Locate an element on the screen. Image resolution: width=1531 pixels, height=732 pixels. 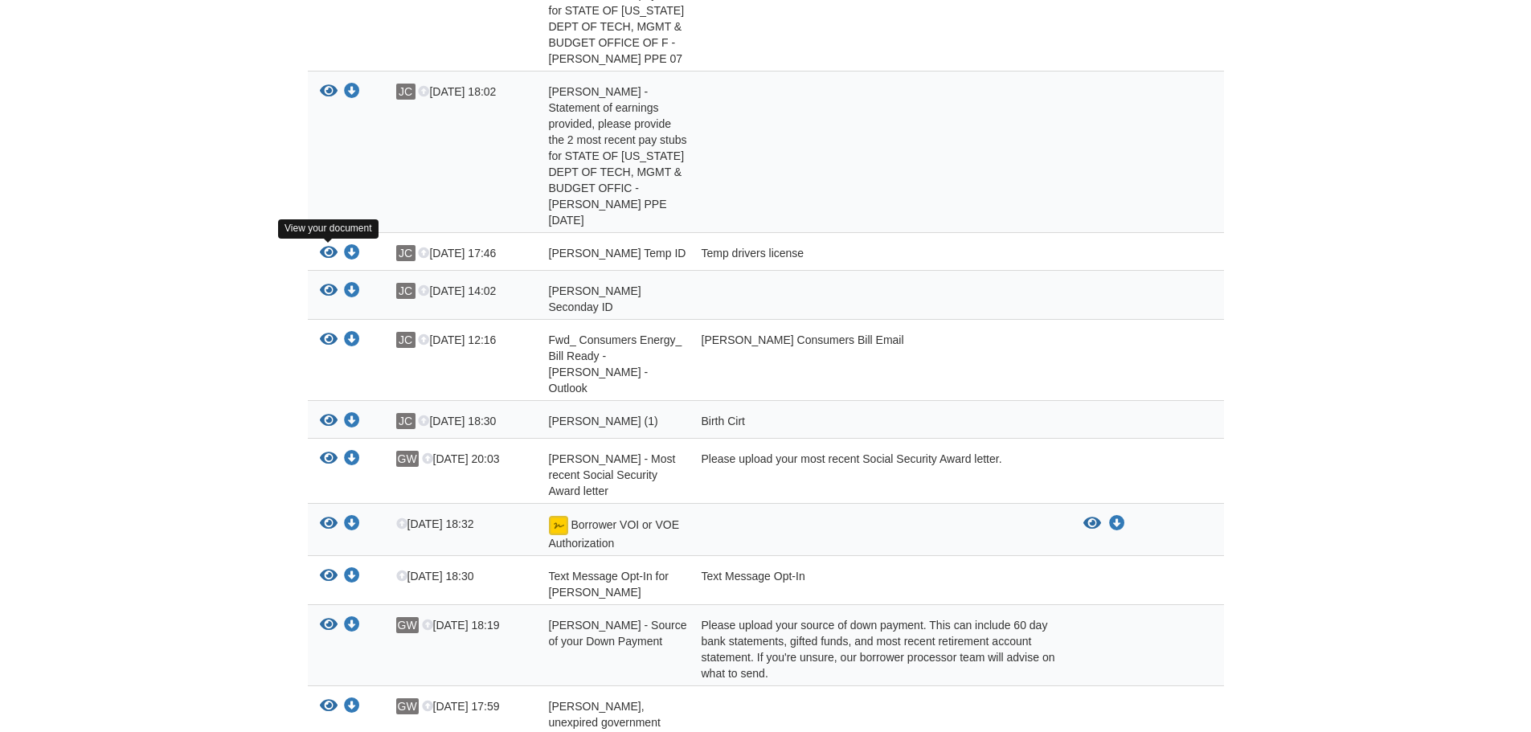
button: View Fwd_ Consumers Energy_ Bill Ready - Jenn Carr - Outlook is located at coordinates (329, 340).